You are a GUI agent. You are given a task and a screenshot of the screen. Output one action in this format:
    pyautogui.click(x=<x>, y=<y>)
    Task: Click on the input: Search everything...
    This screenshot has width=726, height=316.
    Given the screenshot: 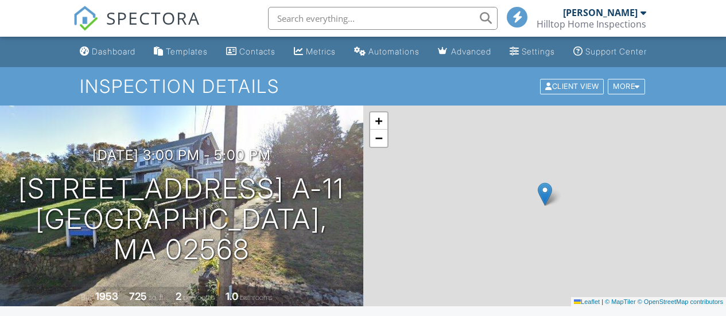 What is the action you would take?
    pyautogui.click(x=383, y=18)
    